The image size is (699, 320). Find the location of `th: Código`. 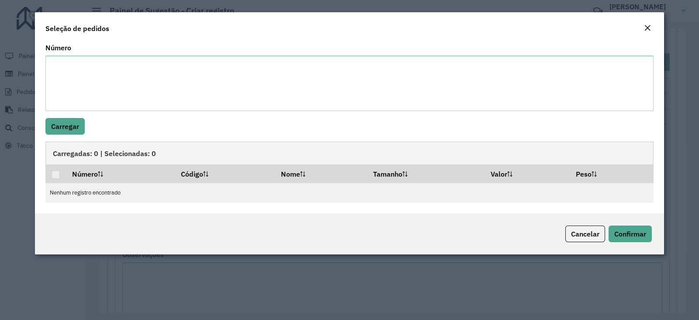

th: Código is located at coordinates (224, 173).